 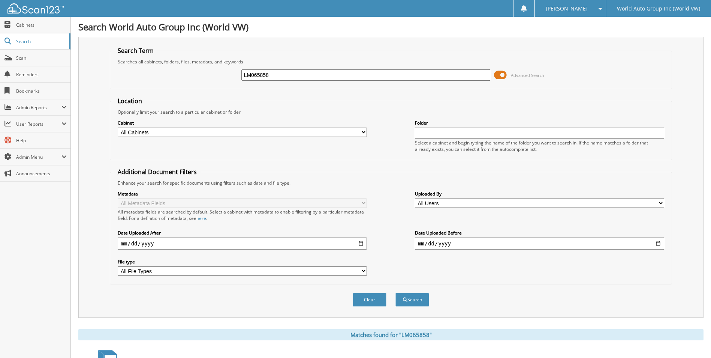 I want to click on span: World Auto Group Inc (World VW), so click(x=659, y=9).